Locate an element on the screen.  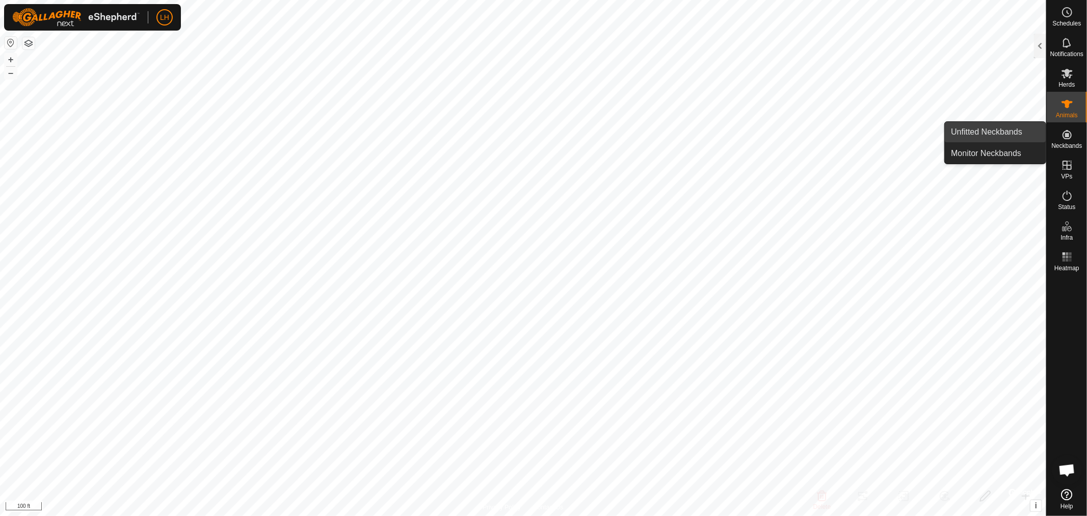
span: i is located at coordinates (1036, 505).